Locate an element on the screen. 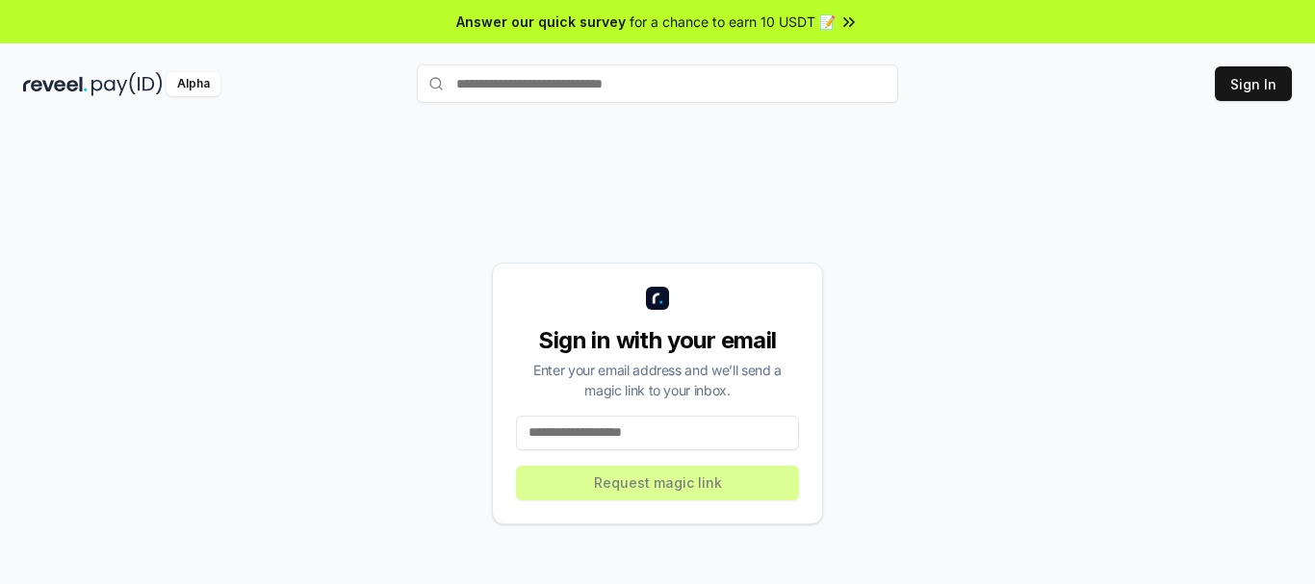 This screenshot has width=1315, height=584. div: Alpha is located at coordinates (193, 84).